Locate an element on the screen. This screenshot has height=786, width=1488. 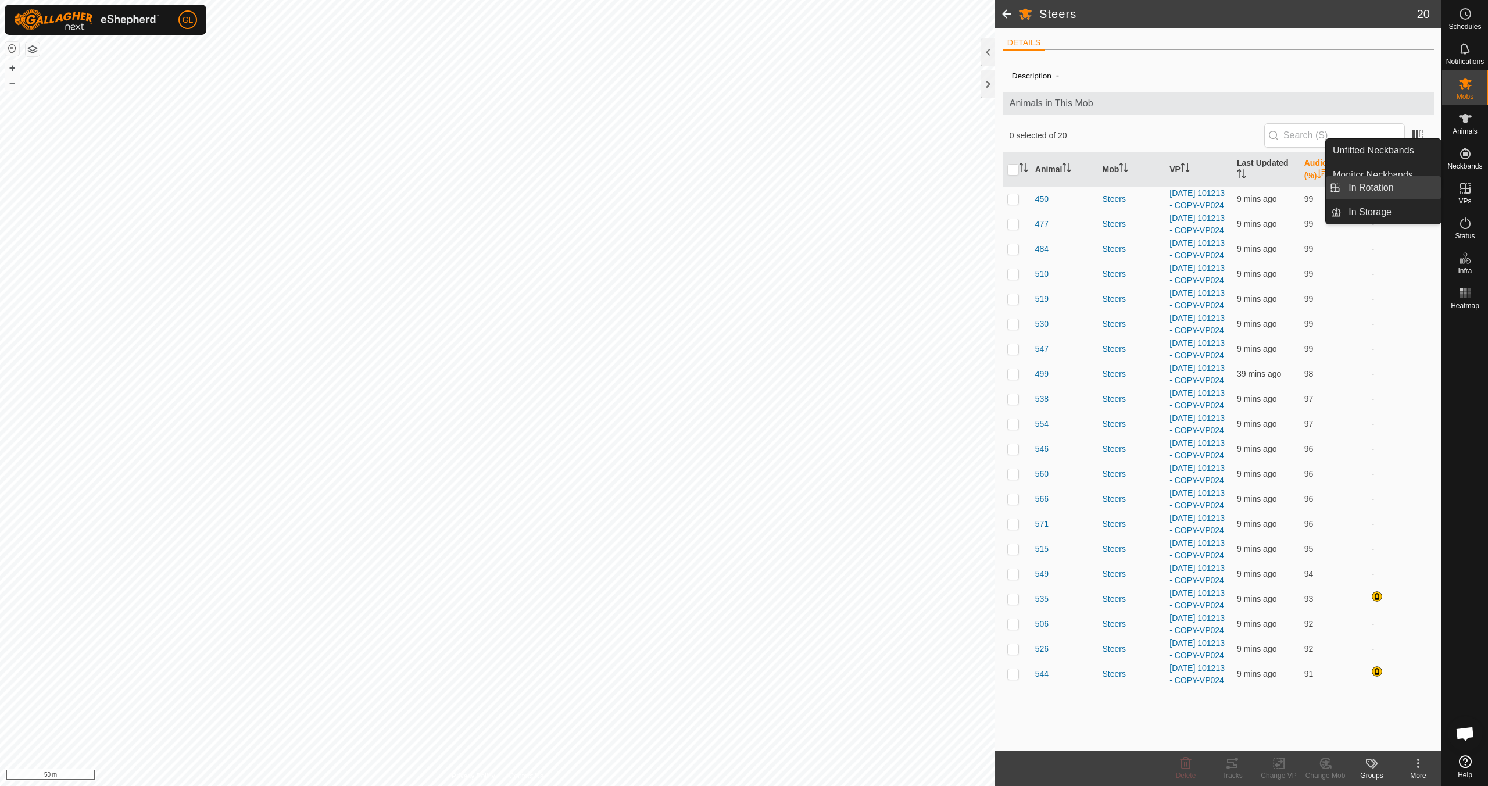
span: 477 is located at coordinates (1041, 224).